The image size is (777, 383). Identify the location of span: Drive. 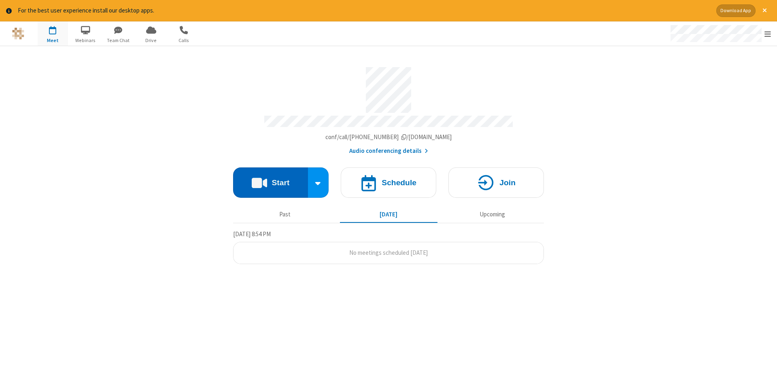
(151, 40).